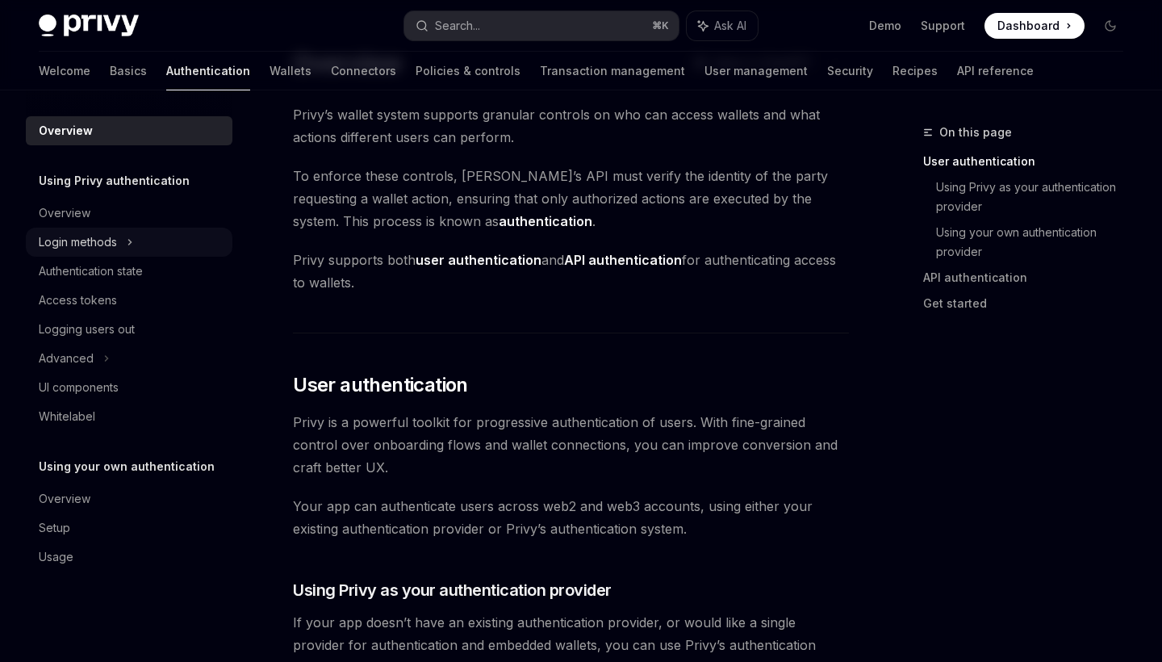 The image size is (1162, 662). What do you see at coordinates (127, 466) in the screenshot?
I see `h5: Using your own authentication` at bounding box center [127, 466].